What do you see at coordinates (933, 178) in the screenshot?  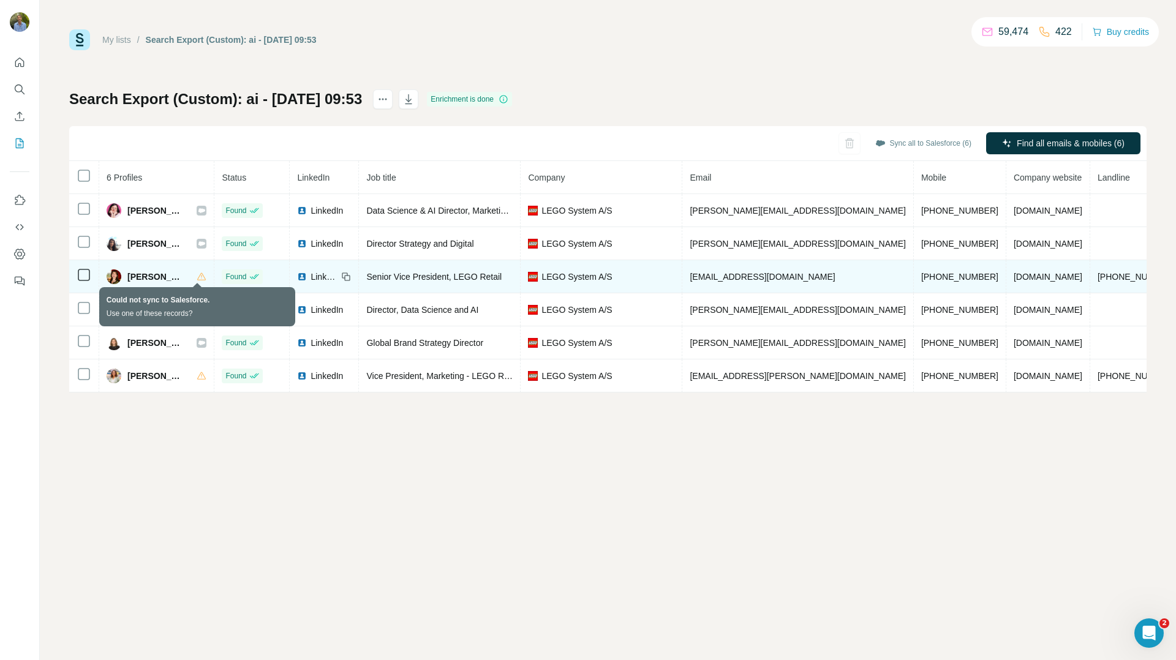 I see `span: Mobile` at bounding box center [933, 178].